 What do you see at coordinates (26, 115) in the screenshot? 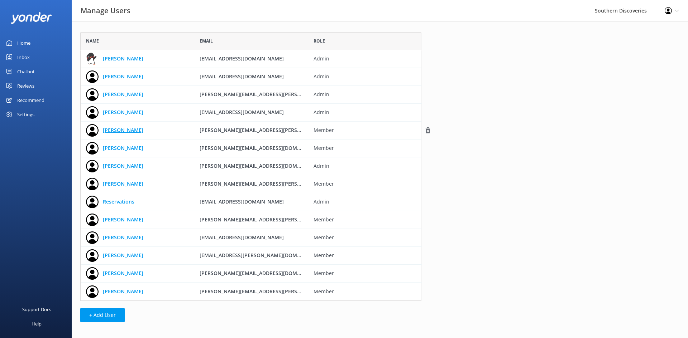
I see `div: Settings` at bounding box center [26, 115].